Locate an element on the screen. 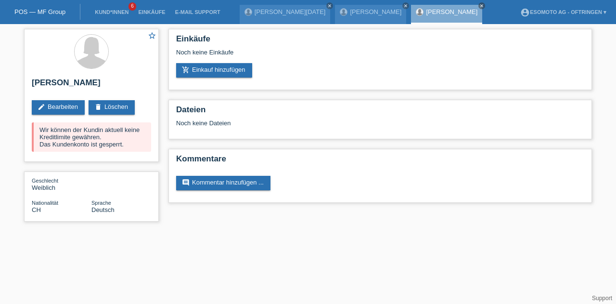 The image size is (616, 304). span: Nationalität is located at coordinates (45, 203).